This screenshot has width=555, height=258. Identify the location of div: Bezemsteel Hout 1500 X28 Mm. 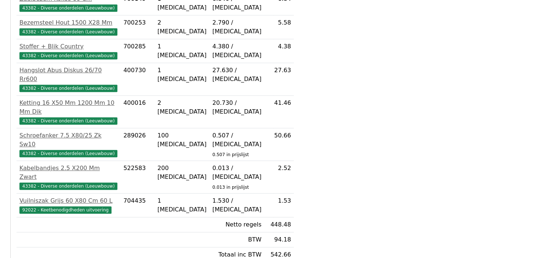
(68, 23).